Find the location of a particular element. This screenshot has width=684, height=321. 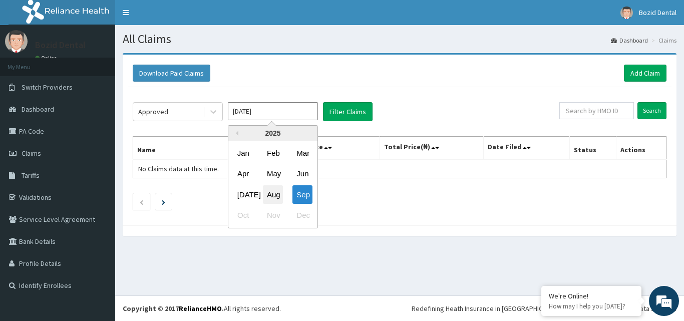

div: month 2025-09 is located at coordinates (273, 184).